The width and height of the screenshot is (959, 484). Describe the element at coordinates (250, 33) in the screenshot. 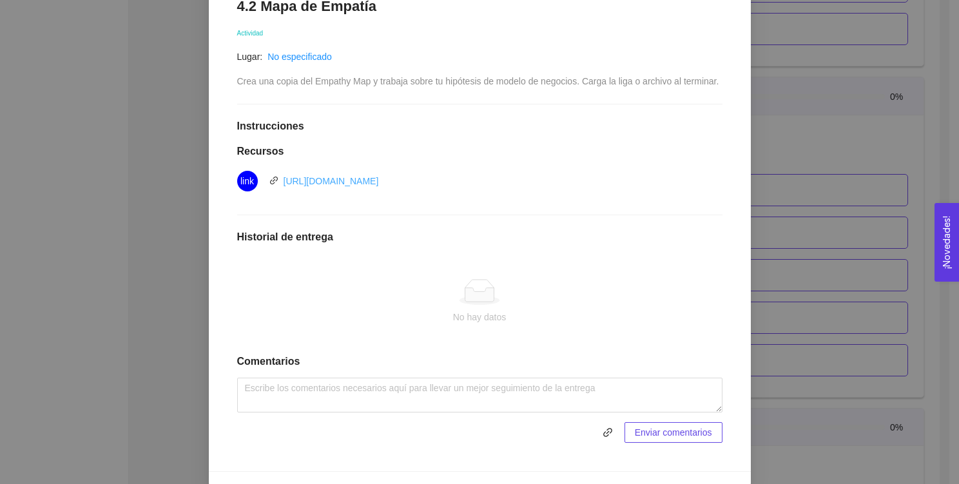

I see `span: Actividad` at that location.